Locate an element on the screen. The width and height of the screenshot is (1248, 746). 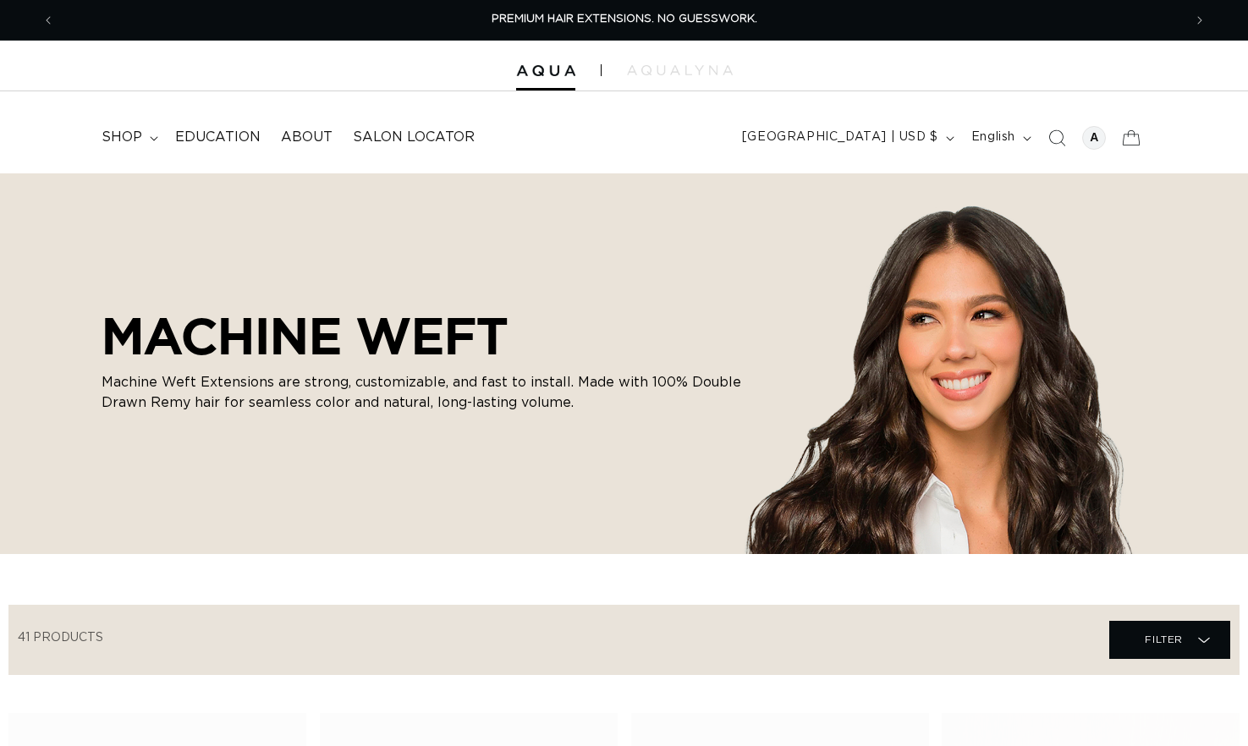
summary: Search is located at coordinates (1057, 138).